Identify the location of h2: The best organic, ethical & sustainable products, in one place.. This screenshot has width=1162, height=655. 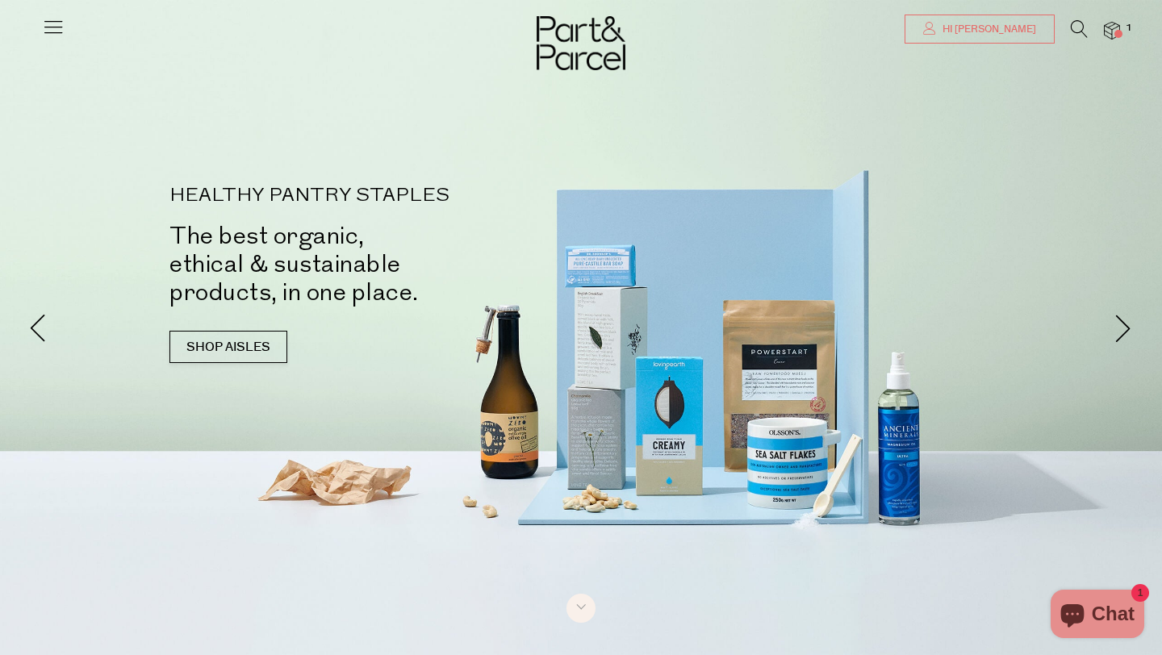
(387, 264).